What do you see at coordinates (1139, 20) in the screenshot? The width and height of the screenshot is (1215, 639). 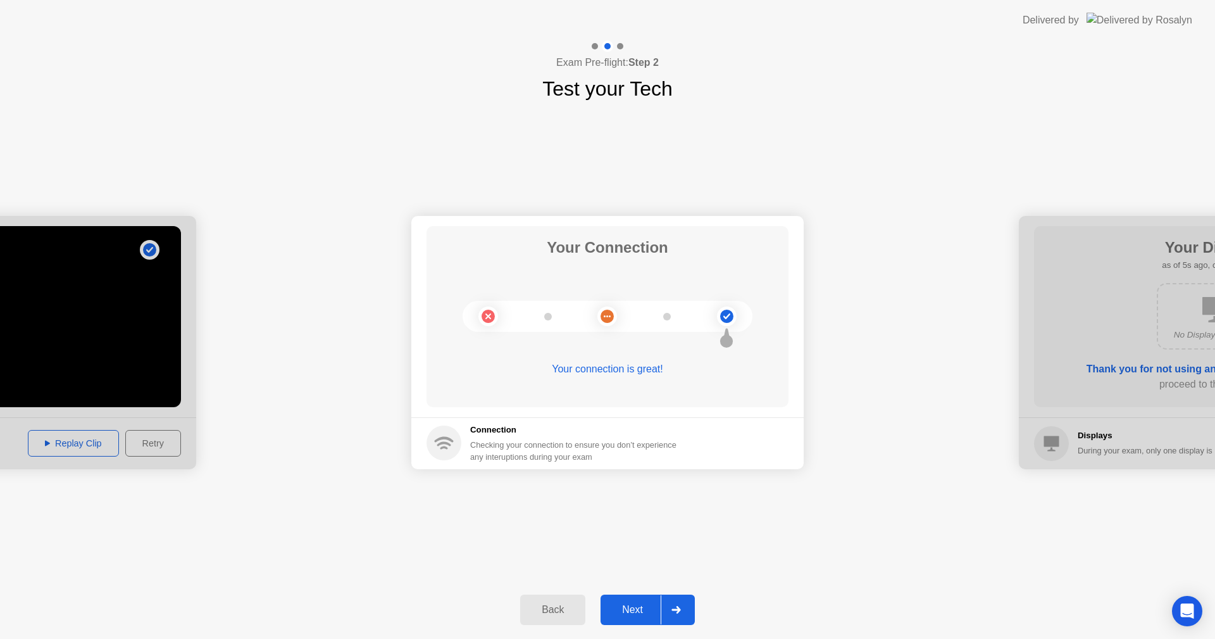 I see `img: Delivered by Rosalyn` at bounding box center [1139, 20].